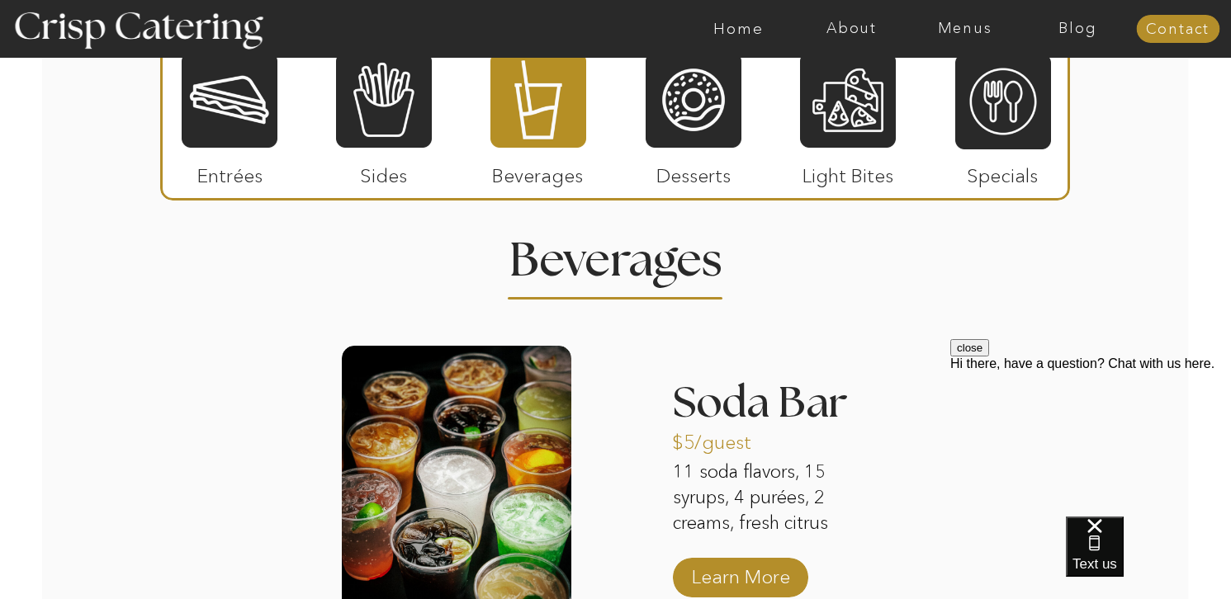 The height and width of the screenshot is (599, 1231). I want to click on a: Learn More, so click(741, 573).